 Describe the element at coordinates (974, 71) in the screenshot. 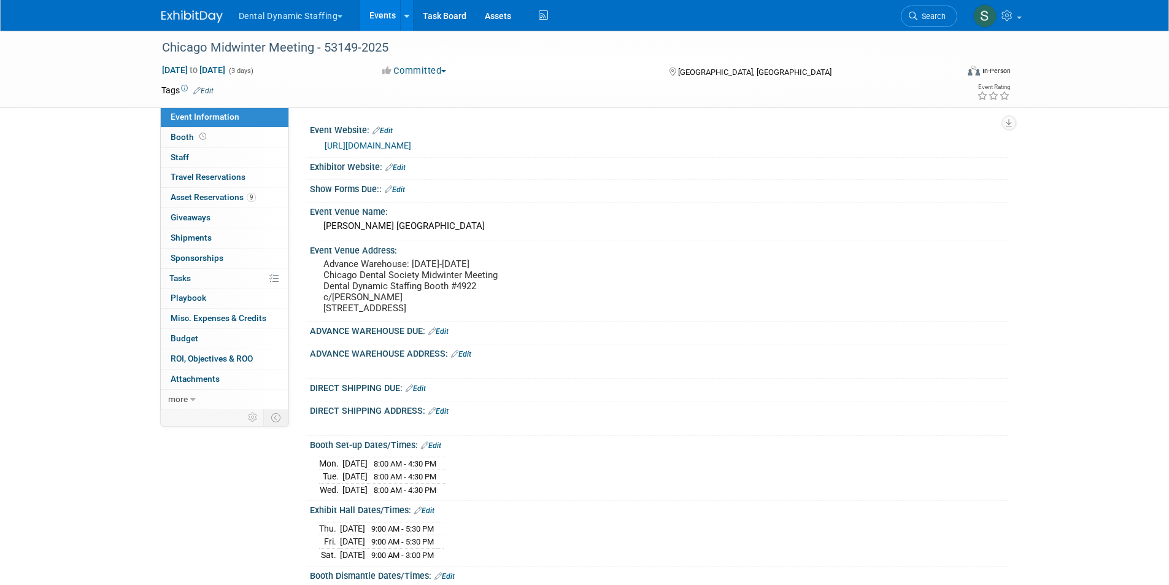

I see `img: Format-Inperson.png` at that location.